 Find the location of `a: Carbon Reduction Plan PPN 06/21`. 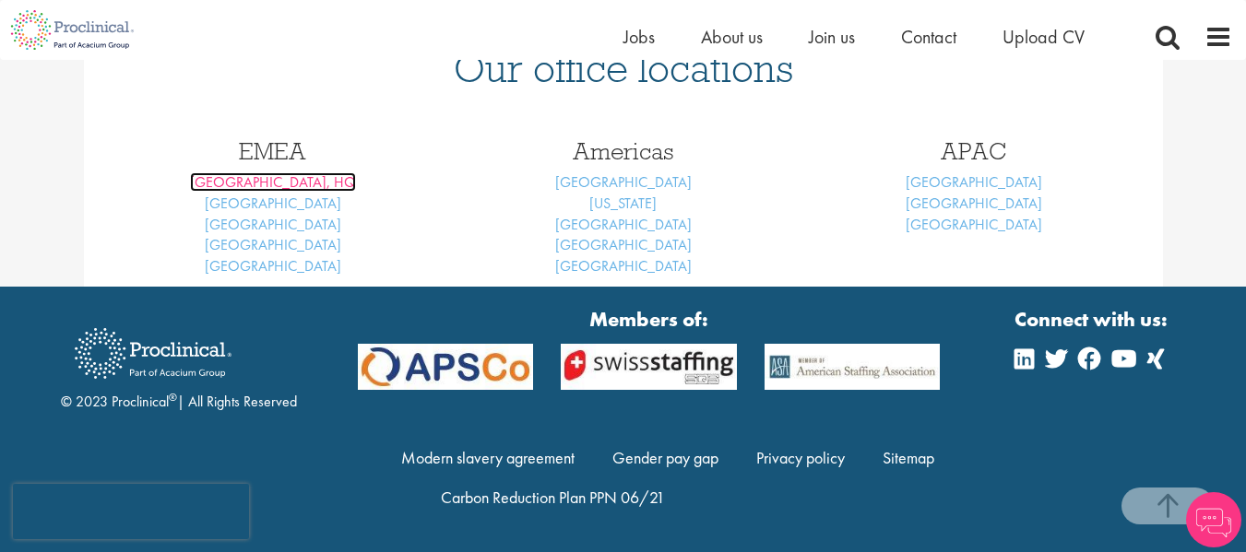

a: Carbon Reduction Plan PPN 06/21 is located at coordinates (552, 497).